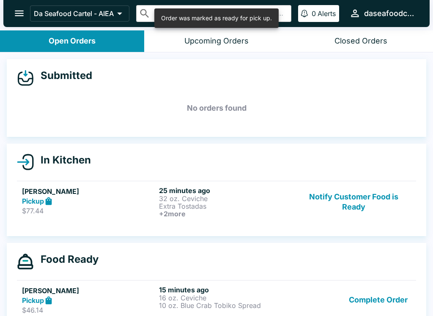 The image size is (433, 316). Describe the element at coordinates (73, 14) in the screenshot. I see `p: Da Seafood Cartel - AIEA` at that location.